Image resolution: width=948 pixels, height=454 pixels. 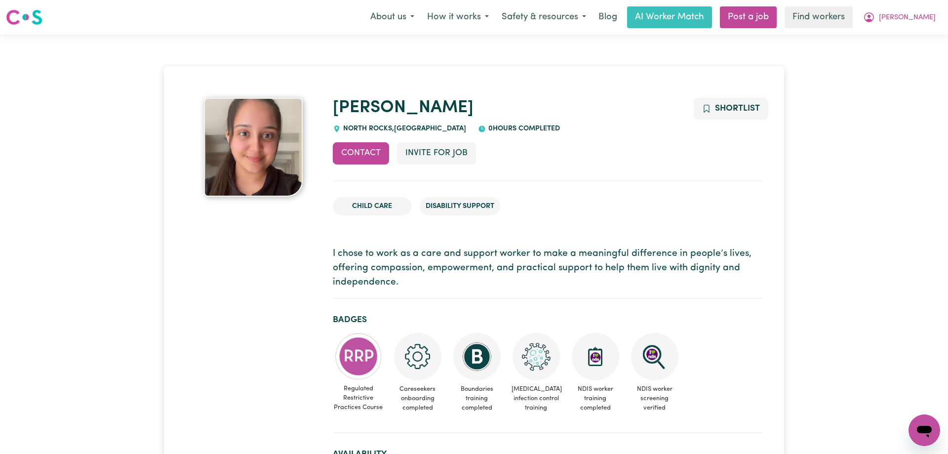 What do you see at coordinates (253, 147) in the screenshot?
I see `img: Rasleen kaur` at bounding box center [253, 147].